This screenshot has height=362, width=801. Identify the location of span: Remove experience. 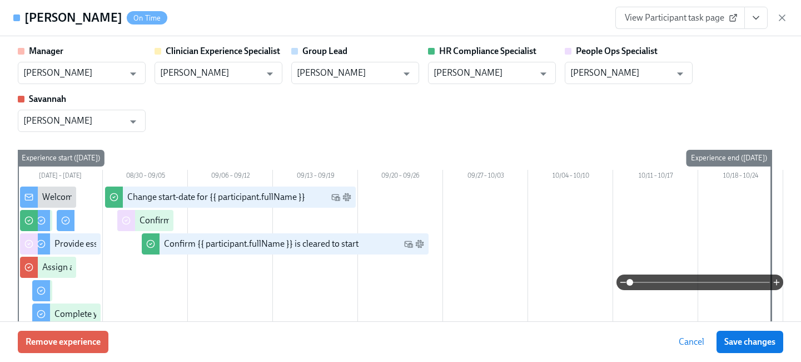
(63, 341).